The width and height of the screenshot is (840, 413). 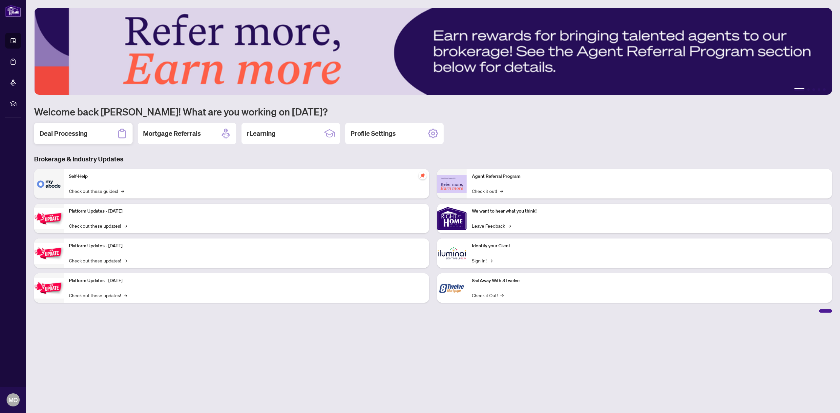 What do you see at coordinates (824, 90) in the screenshot?
I see `button: 5` at bounding box center [824, 90].